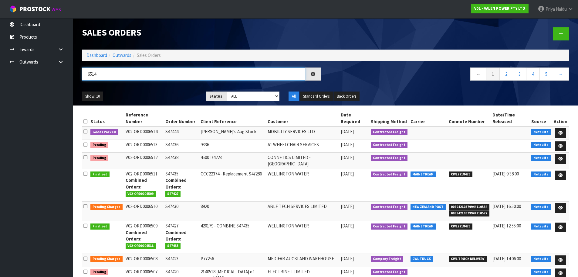 The image size is (578, 277). What do you see at coordinates (93, 96) in the screenshot?
I see `button: Show: 10` at bounding box center [93, 96].